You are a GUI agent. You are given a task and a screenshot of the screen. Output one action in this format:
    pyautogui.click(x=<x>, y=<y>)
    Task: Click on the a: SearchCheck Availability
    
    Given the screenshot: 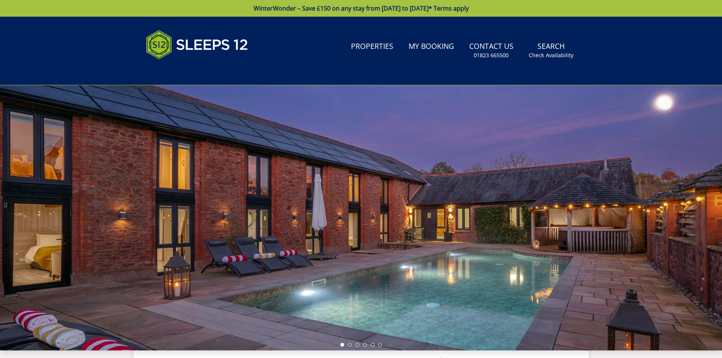 What is the action you would take?
    pyautogui.click(x=551, y=50)
    